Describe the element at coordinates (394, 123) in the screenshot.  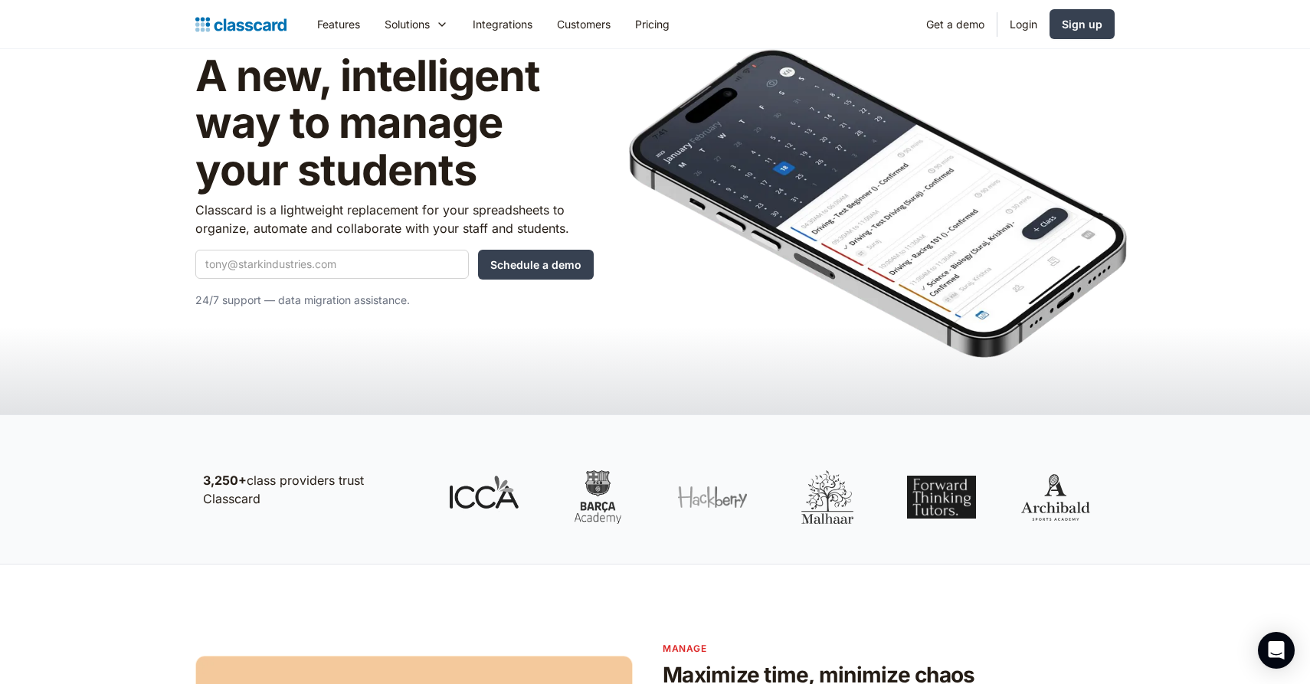
I see `h1: A new, intelligent way to manage your students` at that location.